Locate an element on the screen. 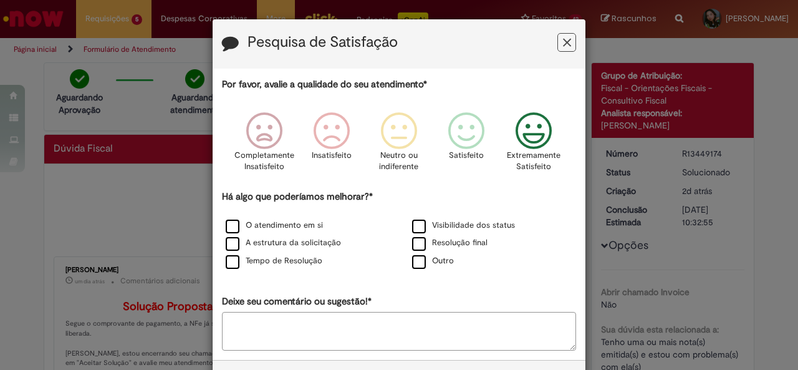  label: A estrutura da solicitação is located at coordinates (283, 243).